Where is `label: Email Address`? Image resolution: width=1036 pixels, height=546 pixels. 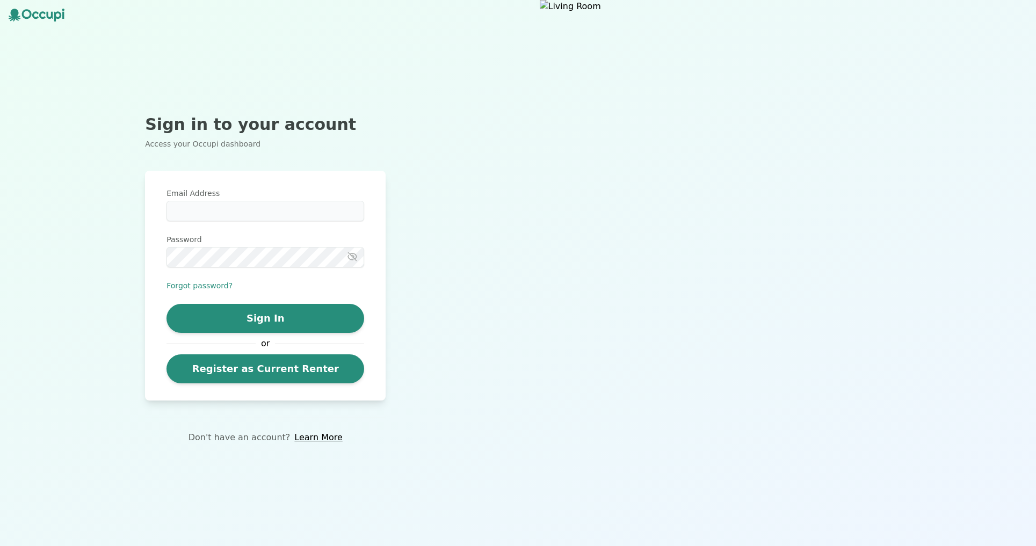 label: Email Address is located at coordinates (265, 193).